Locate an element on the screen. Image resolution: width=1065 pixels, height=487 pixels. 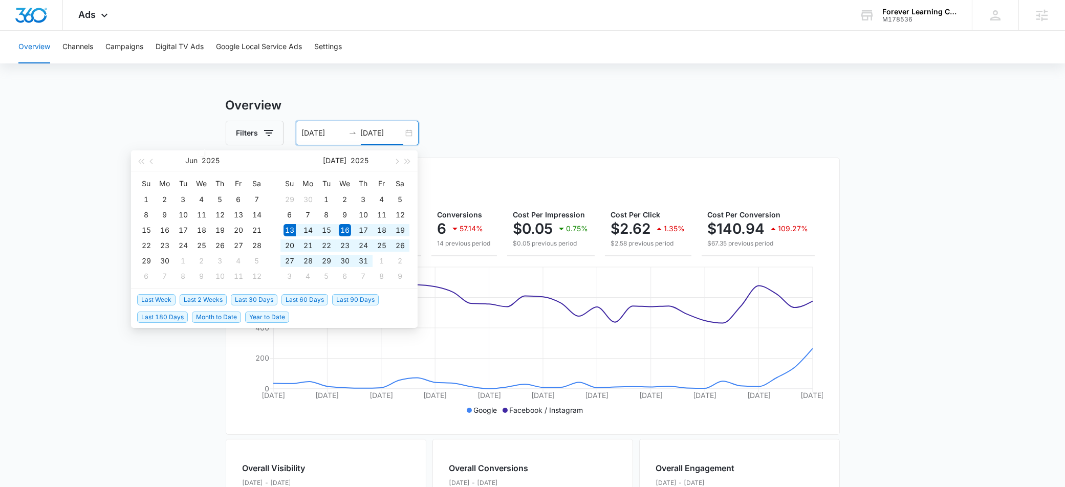
div: 11 is located at coordinates (238, 276).